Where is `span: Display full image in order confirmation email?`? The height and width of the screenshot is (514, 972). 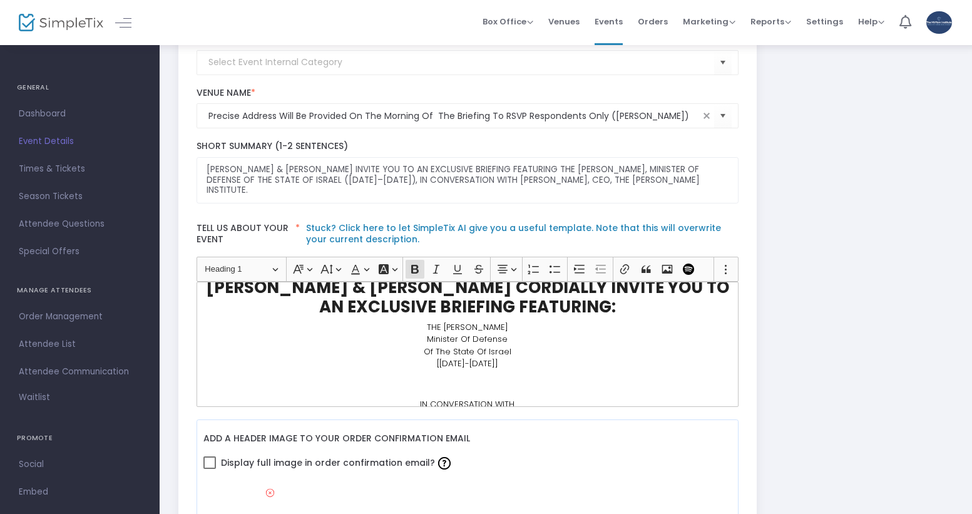
span: Display full image in order confirmation email? is located at coordinates (337, 463).